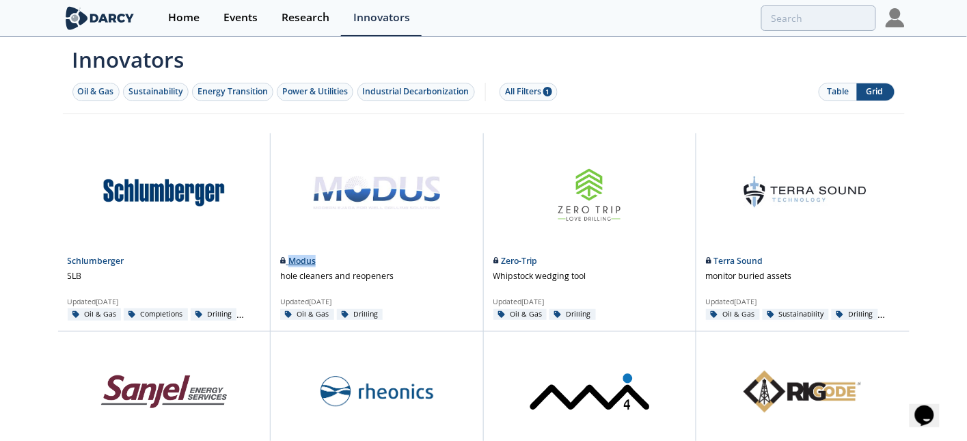 The height and width of the screenshot is (441, 967). I want to click on button: Power & Utilities, so click(315, 92).